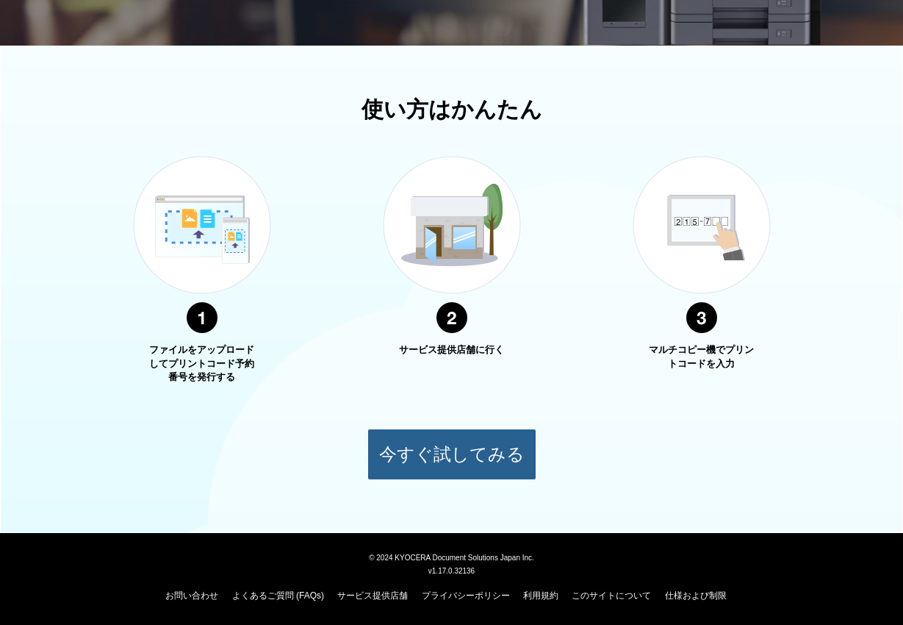  Describe the element at coordinates (541, 595) in the screenshot. I see `a: 利用規約` at that location.